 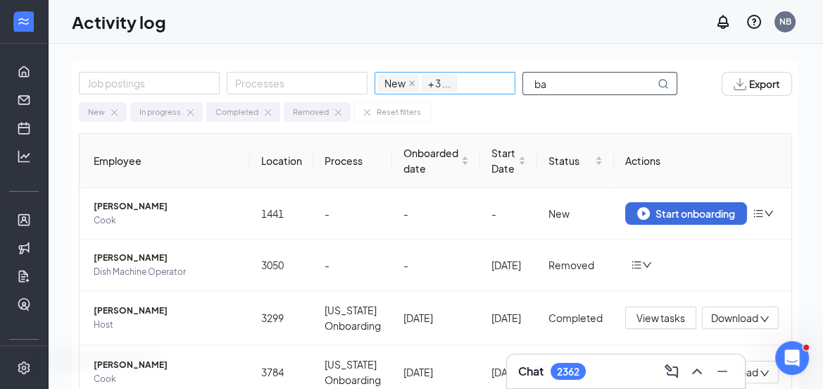 I want to click on button: ChevronUp, so click(x=697, y=371).